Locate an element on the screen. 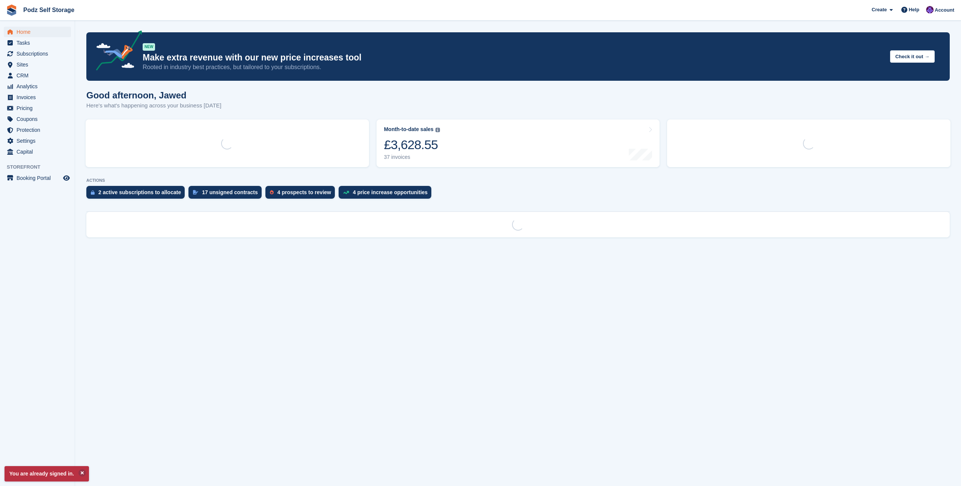  div: 4 prospects to review is located at coordinates (304, 192).